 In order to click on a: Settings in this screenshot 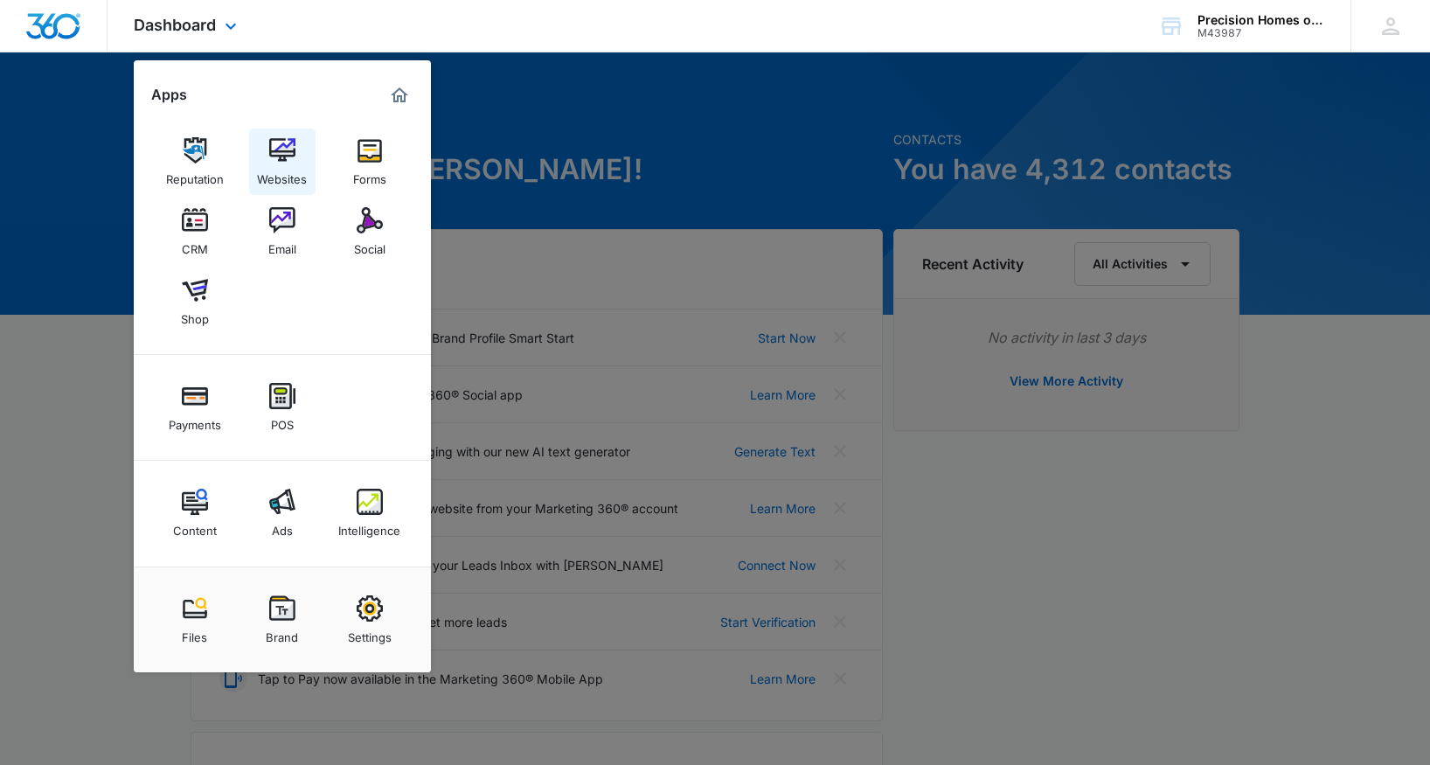, I will do `click(370, 620)`.